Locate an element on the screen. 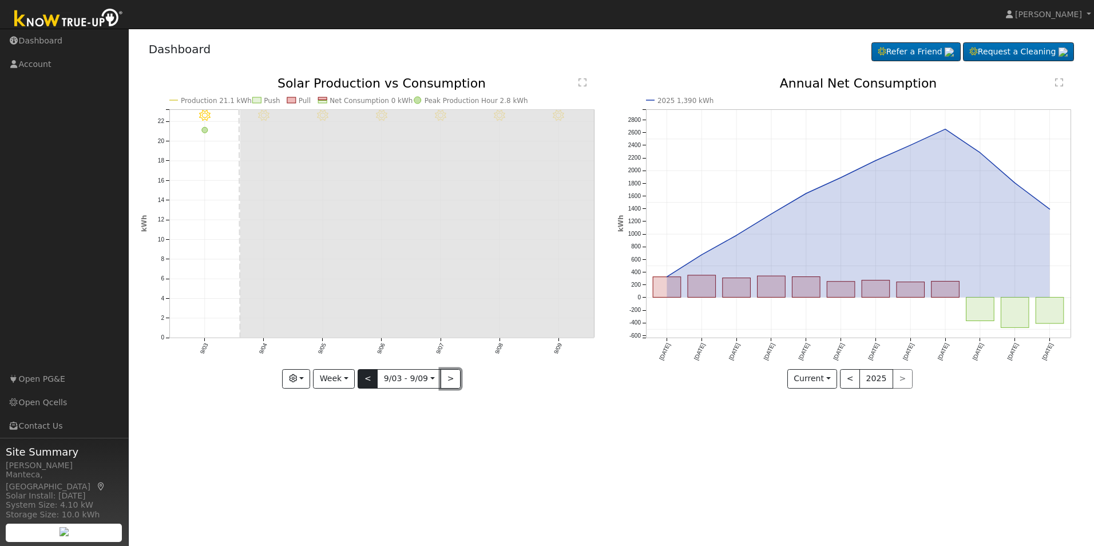  text: 18 is located at coordinates (161, 160).